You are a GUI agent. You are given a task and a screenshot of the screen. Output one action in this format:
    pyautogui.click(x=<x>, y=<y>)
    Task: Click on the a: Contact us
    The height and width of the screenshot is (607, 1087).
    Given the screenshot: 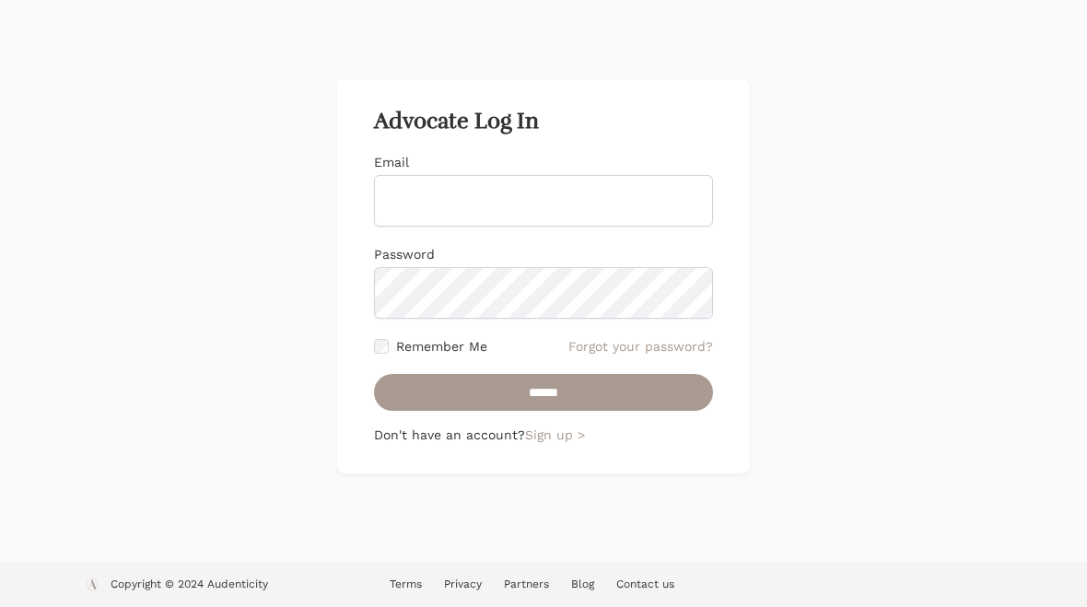 What is the action you would take?
    pyautogui.click(x=645, y=585)
    